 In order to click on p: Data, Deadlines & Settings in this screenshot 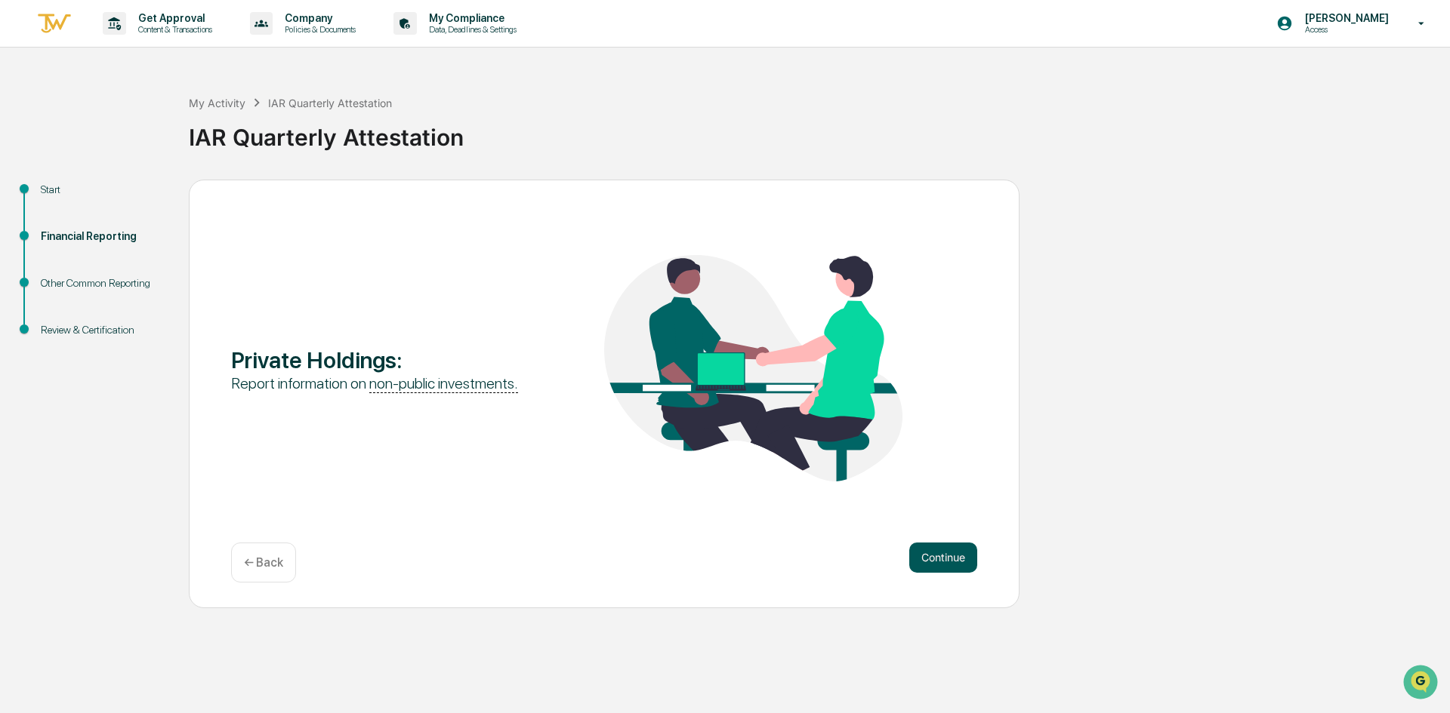, I will do `click(470, 29)`.